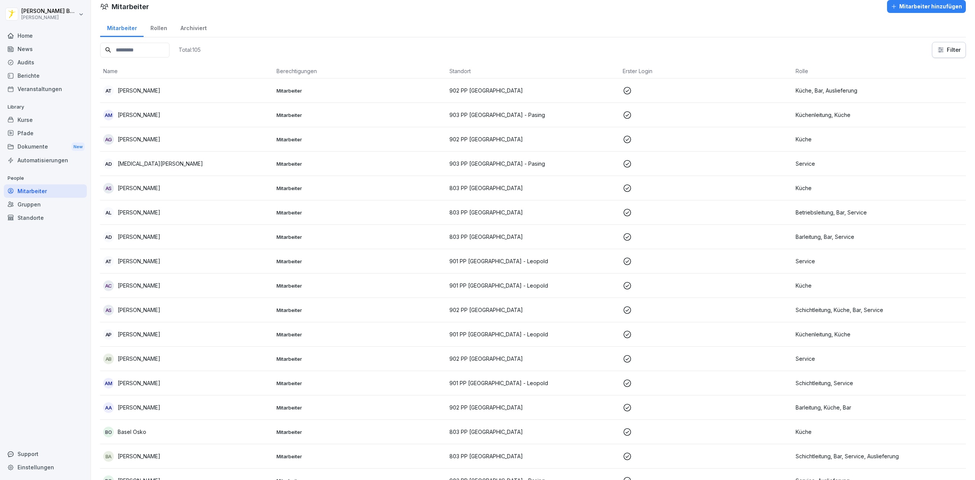  What do you see at coordinates (45, 147) in the screenshot?
I see `div: Dokumente` at bounding box center [45, 147].